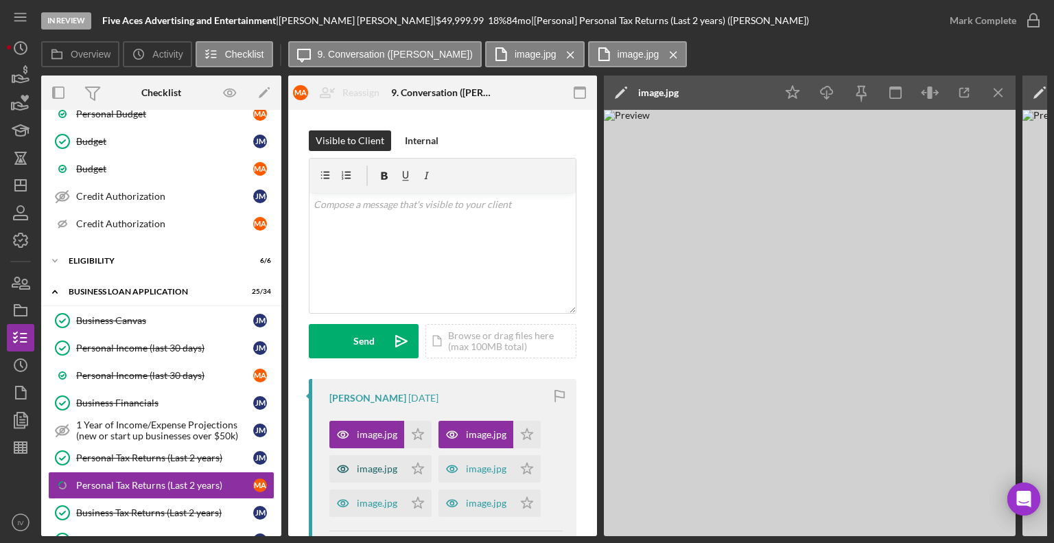 The width and height of the screenshot is (1054, 543). Describe the element at coordinates (161, 513) in the screenshot. I see `a: Business Tax Returns (Last 2 years)JM` at that location.